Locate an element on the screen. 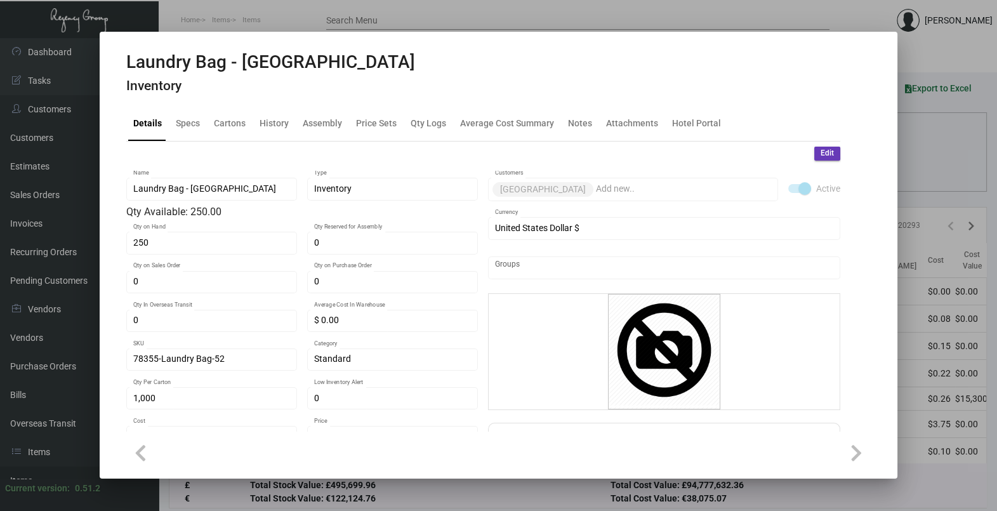 The height and width of the screenshot is (511, 997). div: Qty Logs is located at coordinates (428, 123).